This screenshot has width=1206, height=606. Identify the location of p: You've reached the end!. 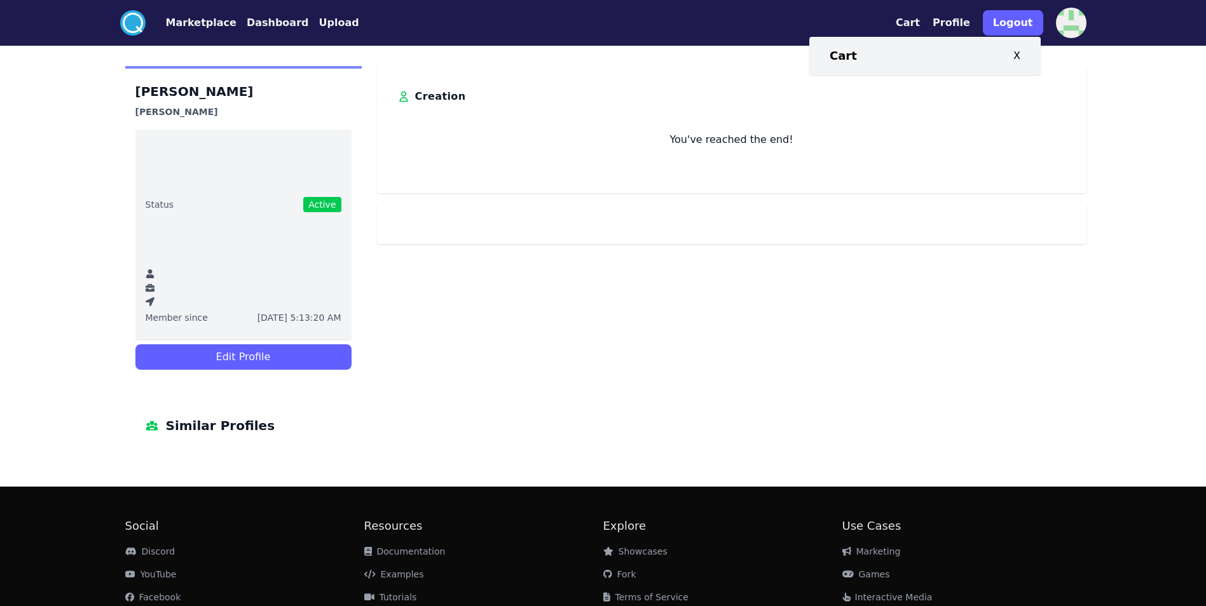
(732, 140).